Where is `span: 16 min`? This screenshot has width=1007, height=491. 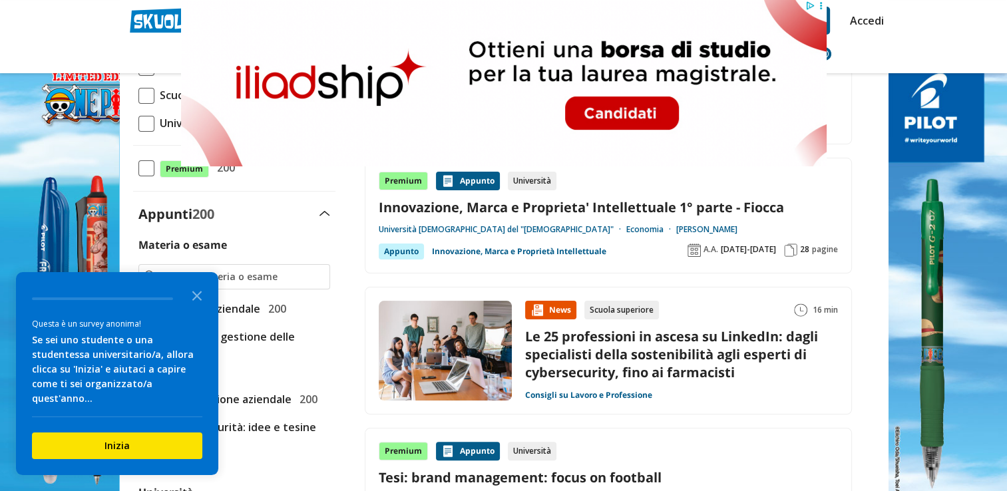 span: 16 min is located at coordinates (825, 310).